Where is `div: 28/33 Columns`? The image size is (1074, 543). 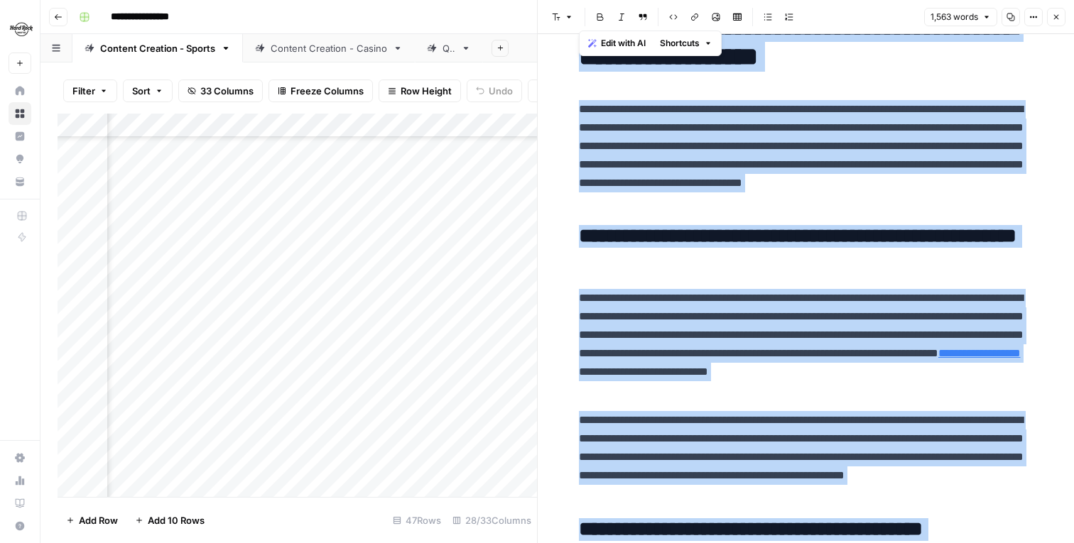
div: 28/33 Columns is located at coordinates (492, 521).